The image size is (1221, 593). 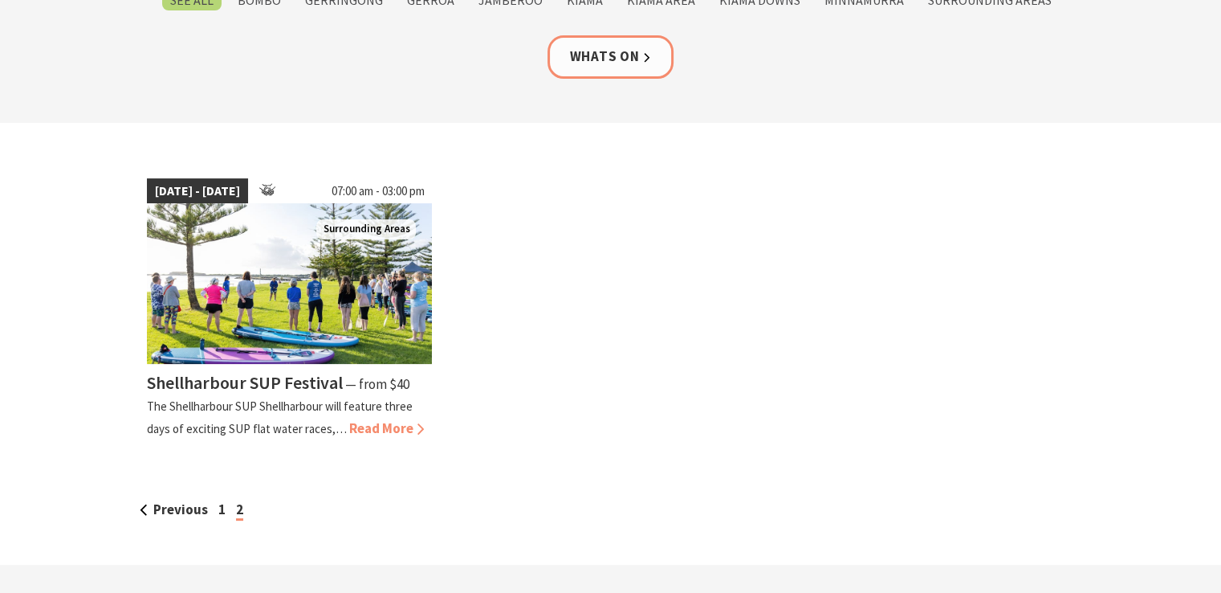 What do you see at coordinates (611, 56) in the screenshot?
I see `a: Whats On` at bounding box center [611, 56].